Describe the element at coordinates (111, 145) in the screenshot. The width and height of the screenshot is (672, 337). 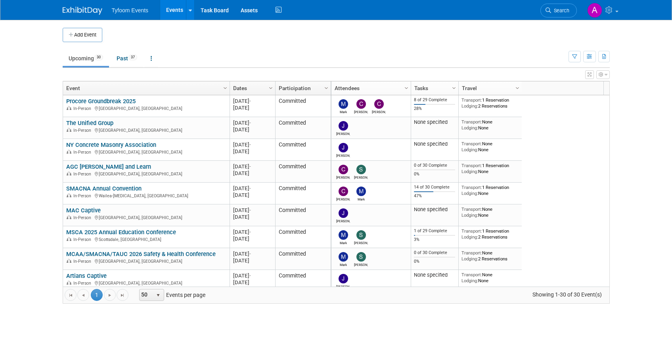
I see `a: NY Concrete Masonry Association` at that location.